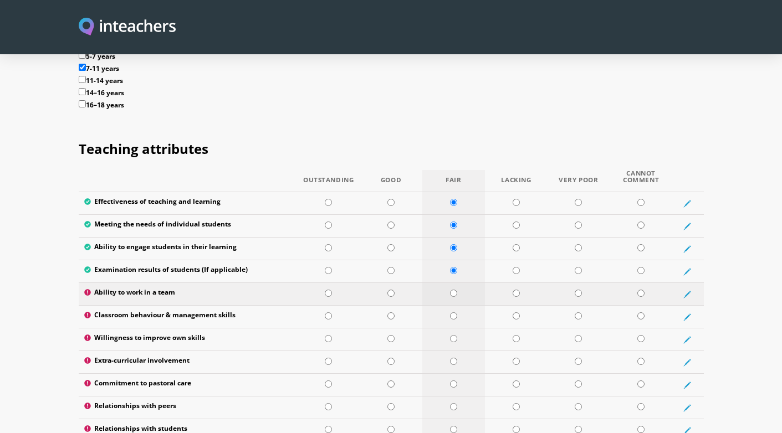 The width and height of the screenshot is (782, 433). What do you see at coordinates (82, 55) in the screenshot?
I see `input: 5-7 years` at bounding box center [82, 55].